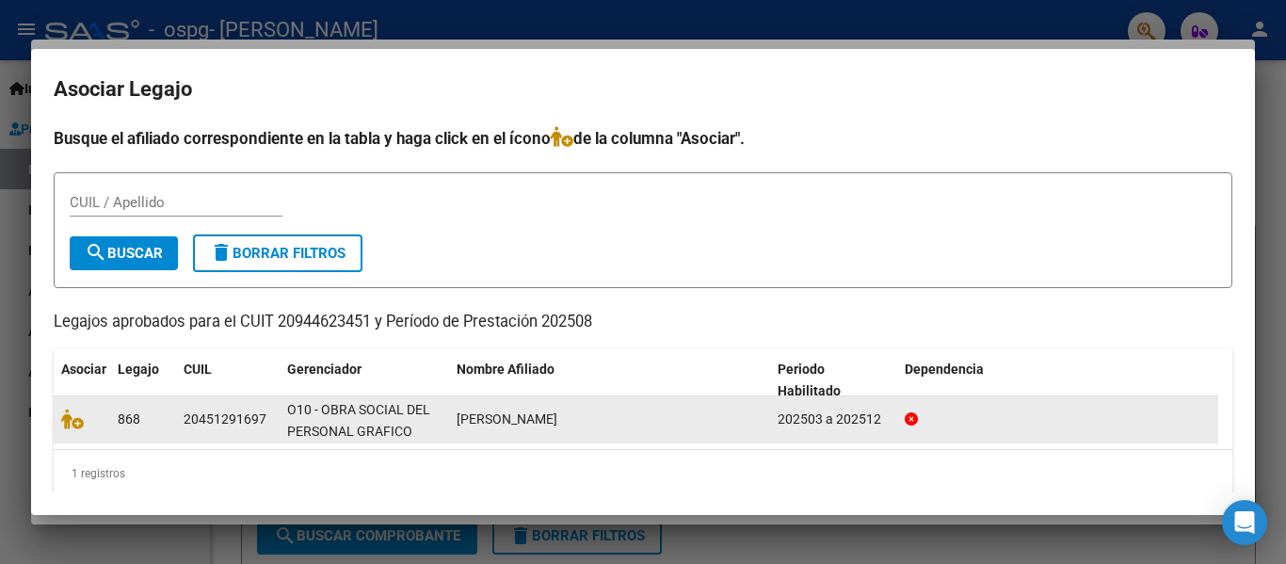  Describe the element at coordinates (228, 380) in the screenshot. I see `datatable-header-cell: CUIL` at that location.